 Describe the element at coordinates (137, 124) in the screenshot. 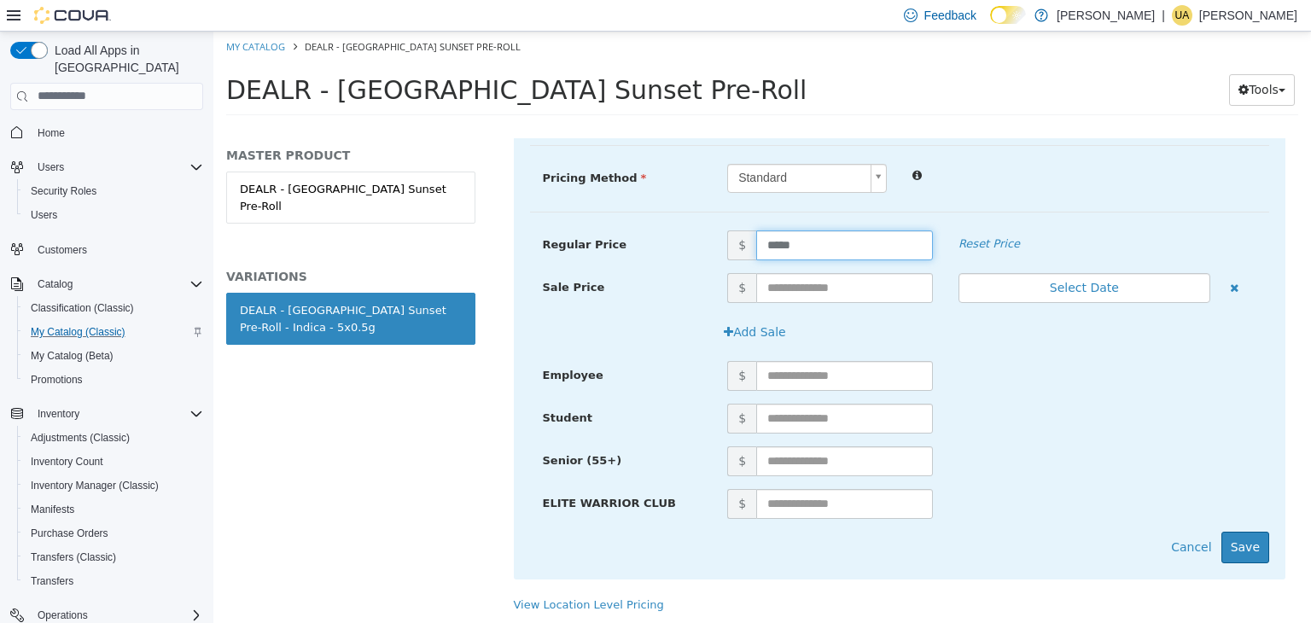

I see `h5: MASTER PRODUCT` at that location.